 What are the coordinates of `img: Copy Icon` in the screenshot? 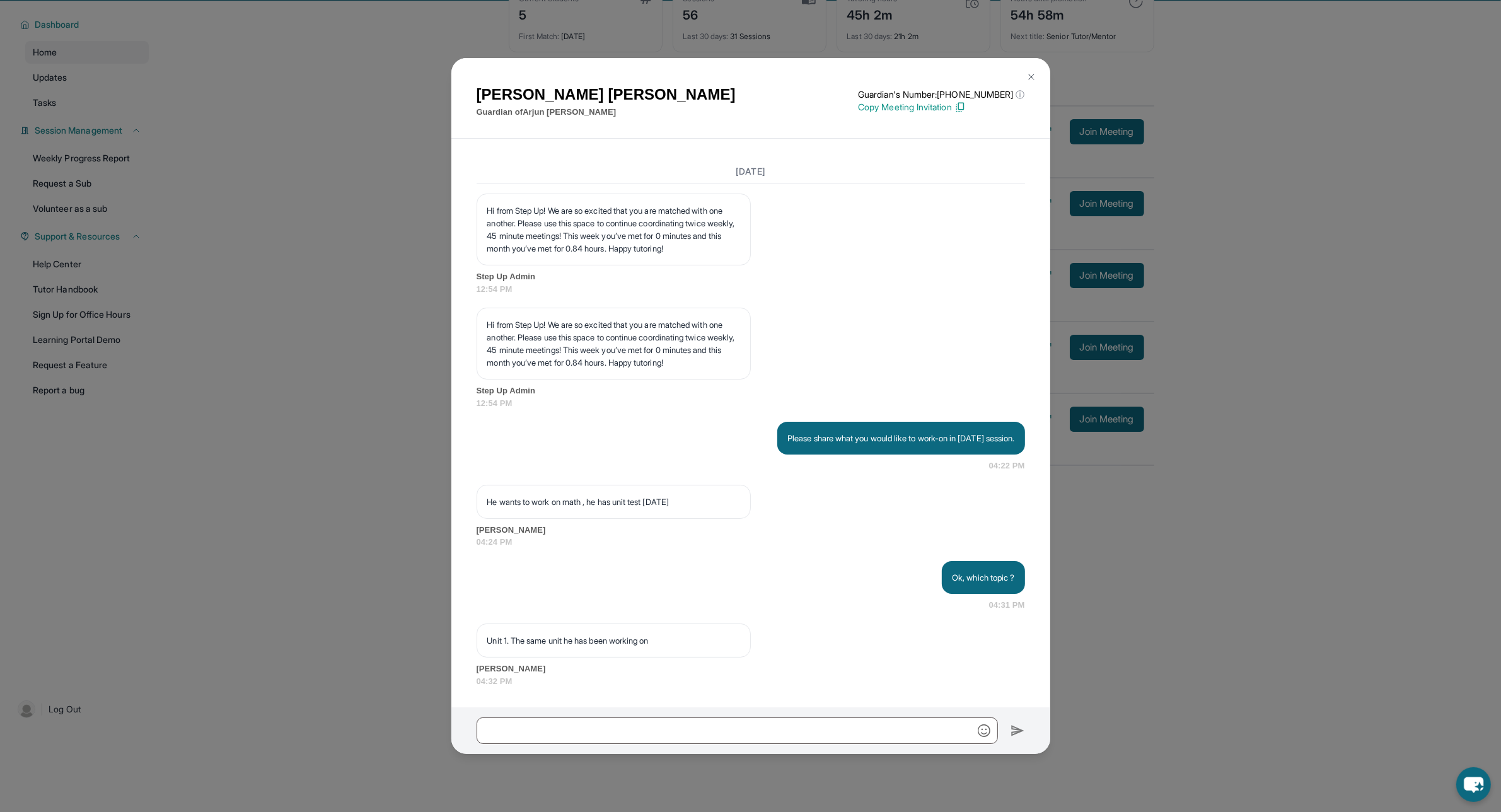 It's located at (960, 107).